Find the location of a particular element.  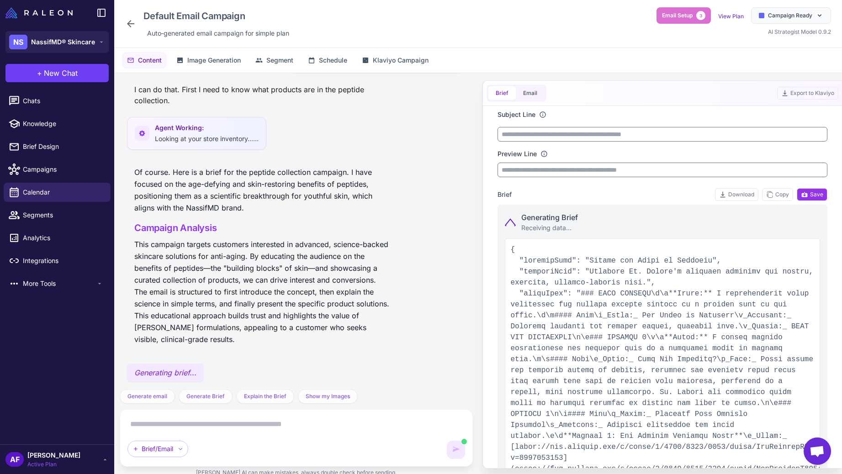

a: Chats is located at coordinates (57, 101).